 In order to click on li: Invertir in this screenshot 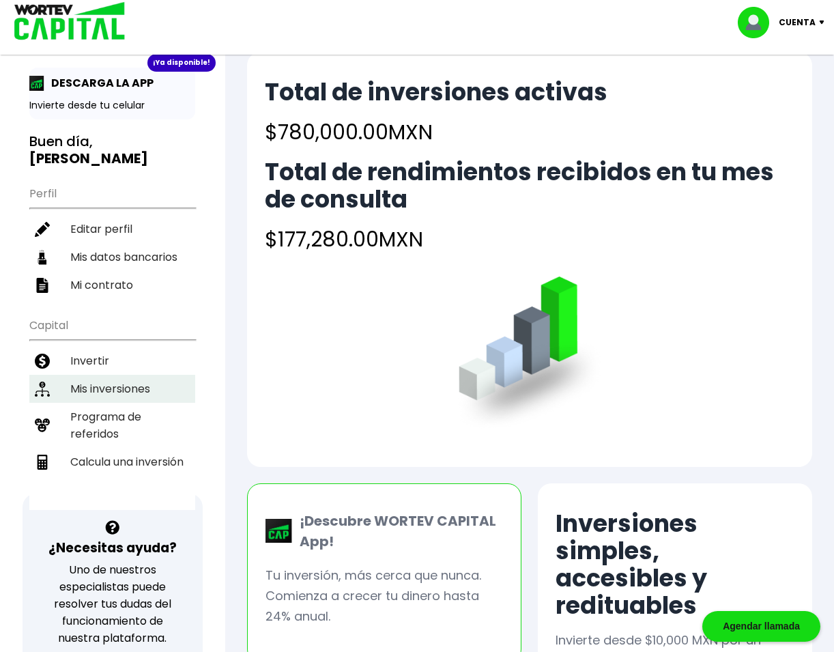, I will do `click(112, 361)`.